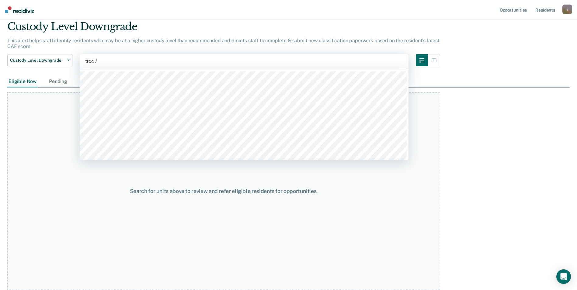 This screenshot has width=577, height=290. What do you see at coordinates (99, 82) in the screenshot?
I see `div: Marked Ineligible` at bounding box center [99, 82].